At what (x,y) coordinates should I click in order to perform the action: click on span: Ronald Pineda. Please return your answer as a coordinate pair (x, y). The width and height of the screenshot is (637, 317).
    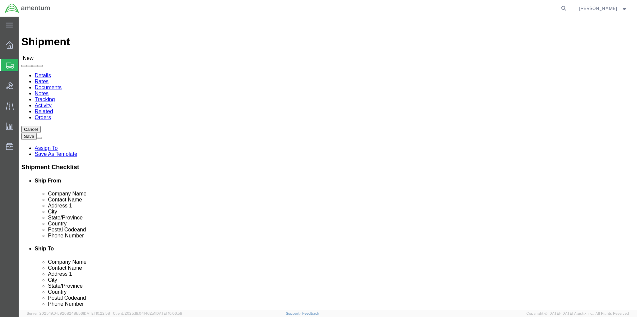
    Looking at the image, I should click on (598, 8).